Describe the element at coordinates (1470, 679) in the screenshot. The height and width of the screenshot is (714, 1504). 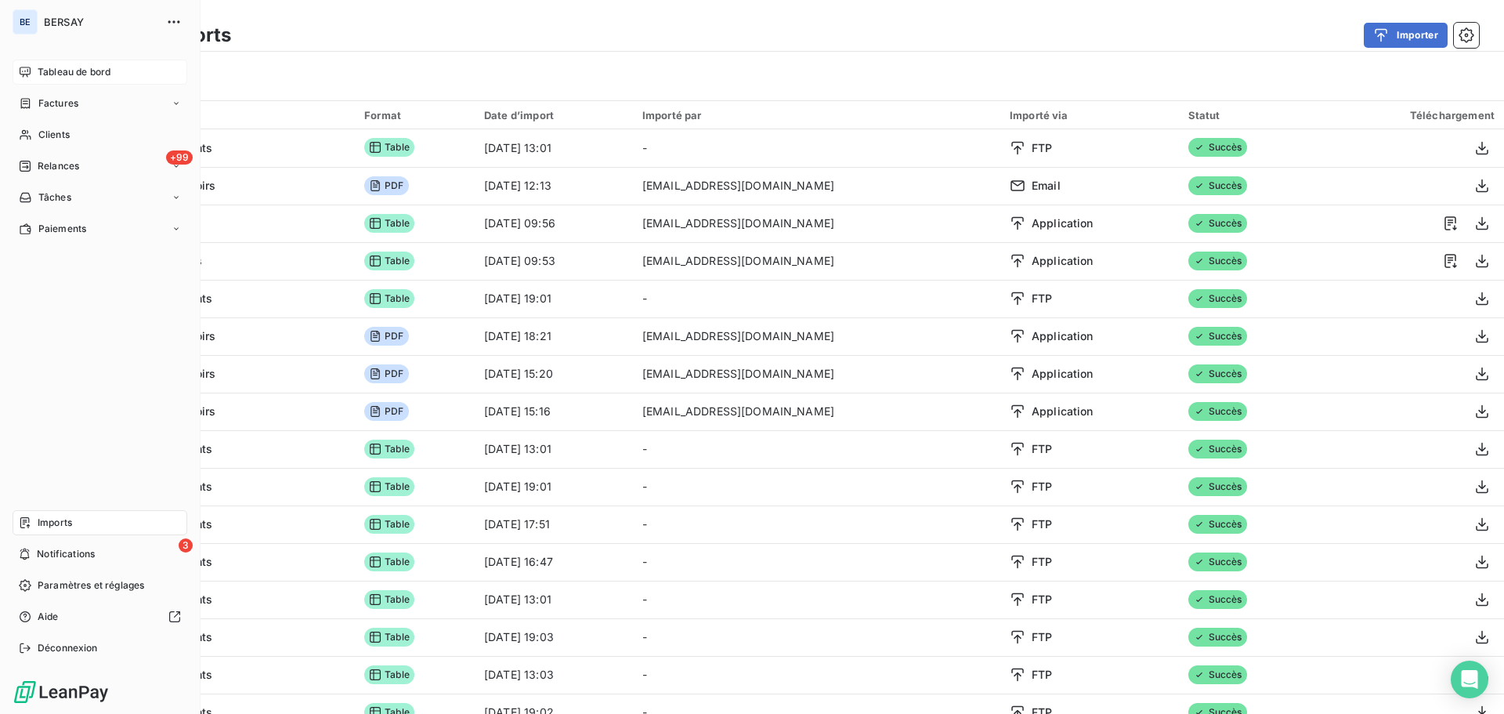
I see `div: Open Intercom Messenger` at that location.